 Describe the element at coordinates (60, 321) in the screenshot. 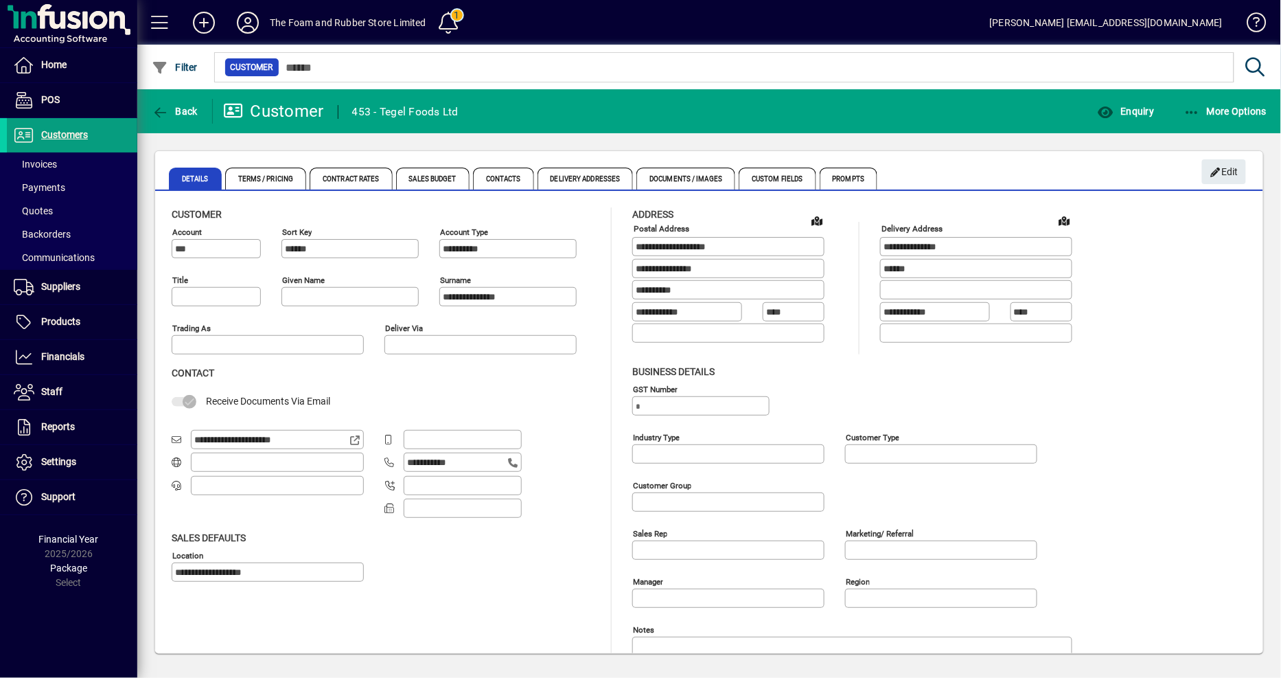

I see `span: Products` at that location.